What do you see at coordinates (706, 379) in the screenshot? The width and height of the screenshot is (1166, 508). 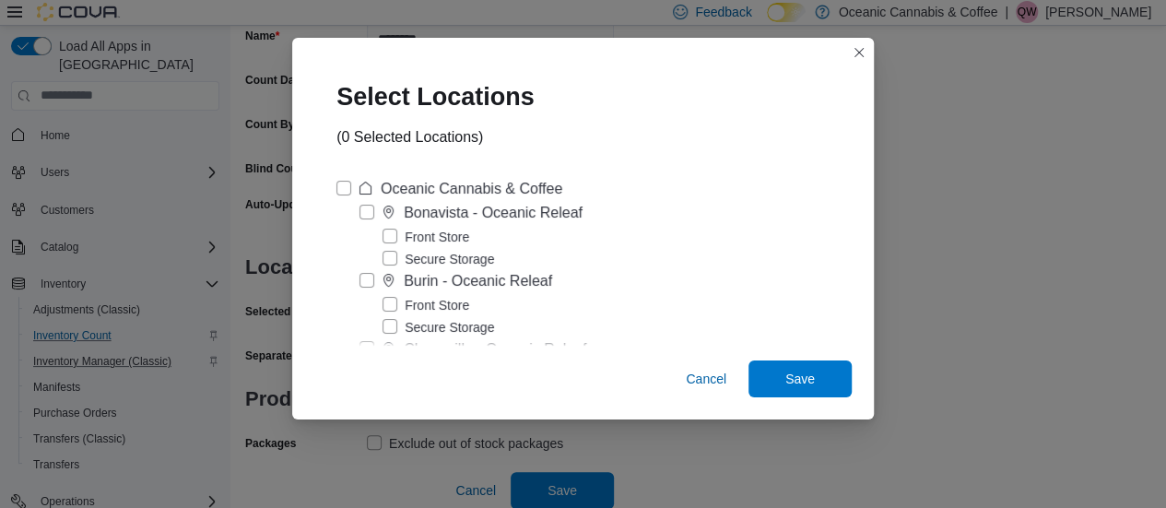 I see `button: Cancel` at bounding box center [706, 379].